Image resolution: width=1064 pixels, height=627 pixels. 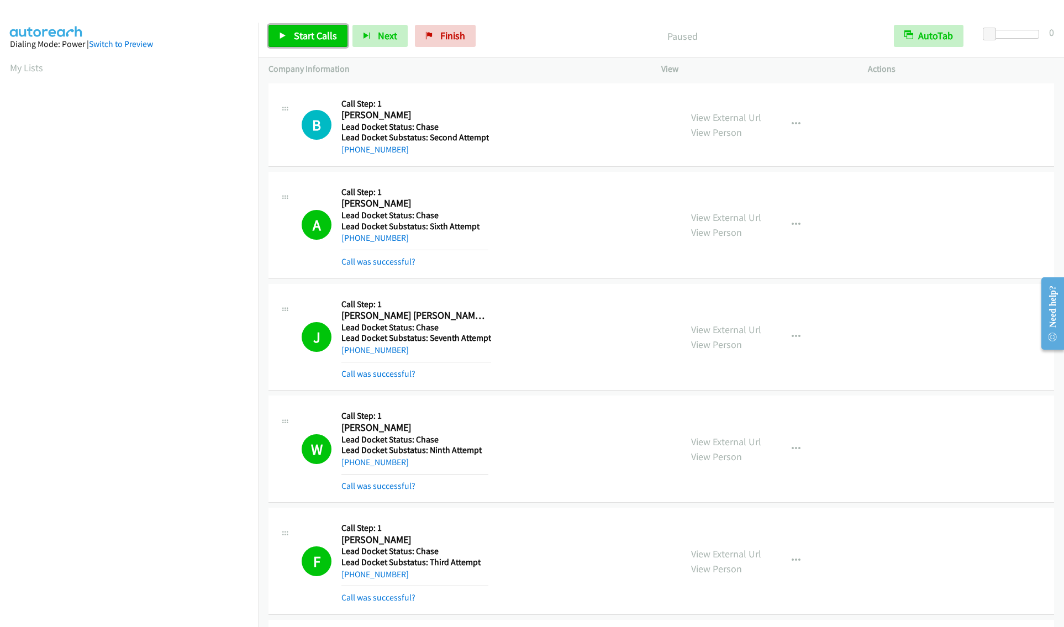 What do you see at coordinates (317, 337) in the screenshot?
I see `h1: J` at bounding box center [317, 337].